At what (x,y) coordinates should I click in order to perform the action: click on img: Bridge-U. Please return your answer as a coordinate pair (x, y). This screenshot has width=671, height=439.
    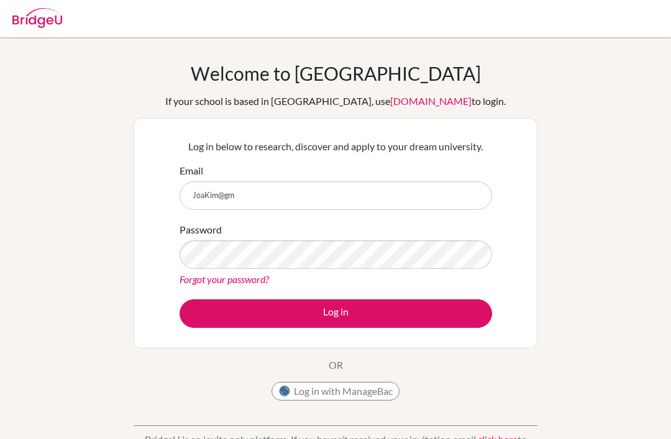
    Looking at the image, I should click on (37, 18).